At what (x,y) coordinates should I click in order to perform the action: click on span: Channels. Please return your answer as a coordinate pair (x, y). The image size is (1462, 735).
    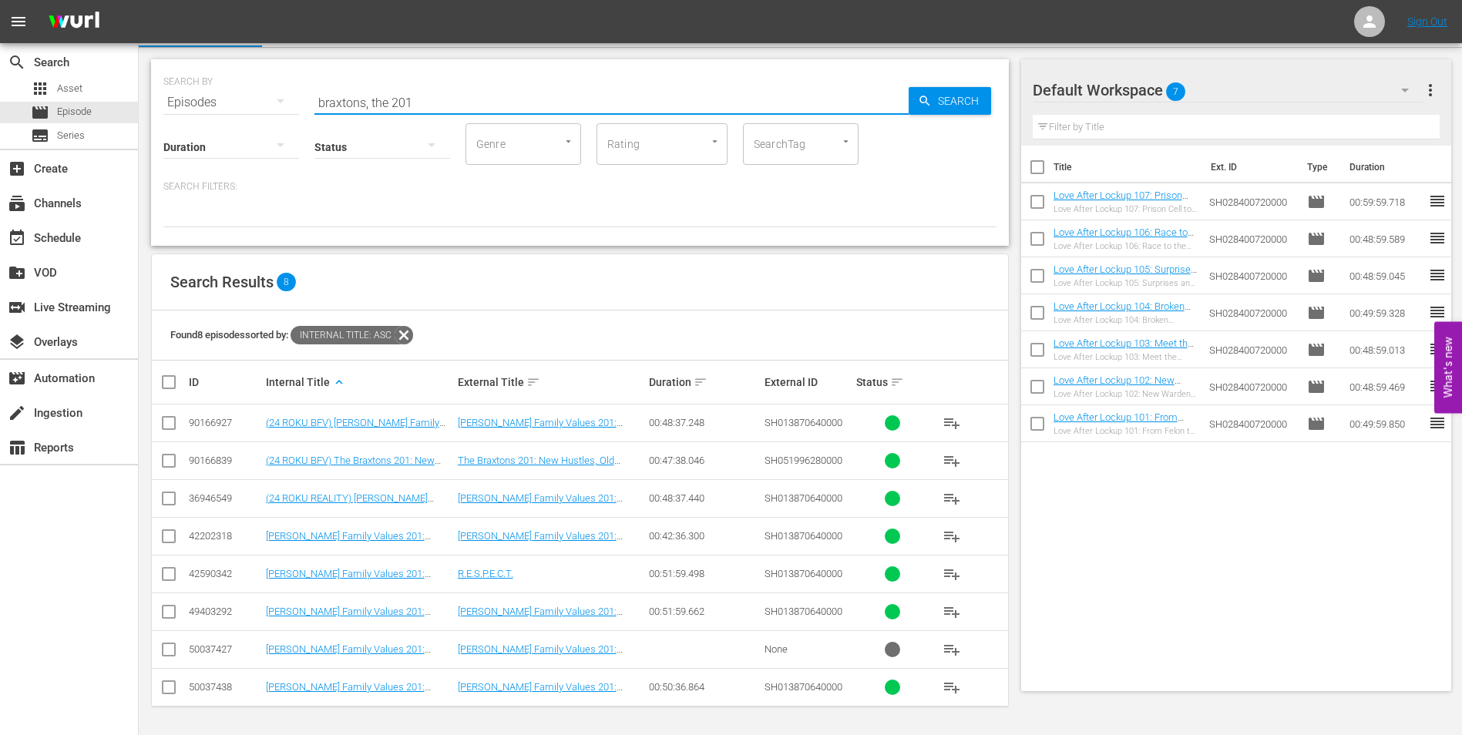
    Looking at the image, I should click on (17, 204).